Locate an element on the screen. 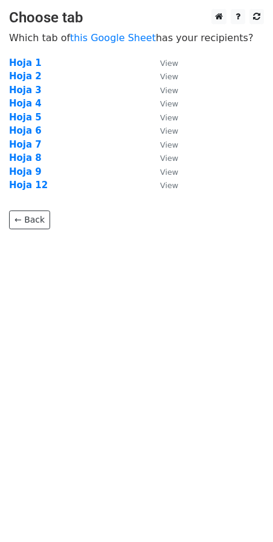 This screenshot has width=273, height=542. a: Hoja 4 is located at coordinates (25, 103).